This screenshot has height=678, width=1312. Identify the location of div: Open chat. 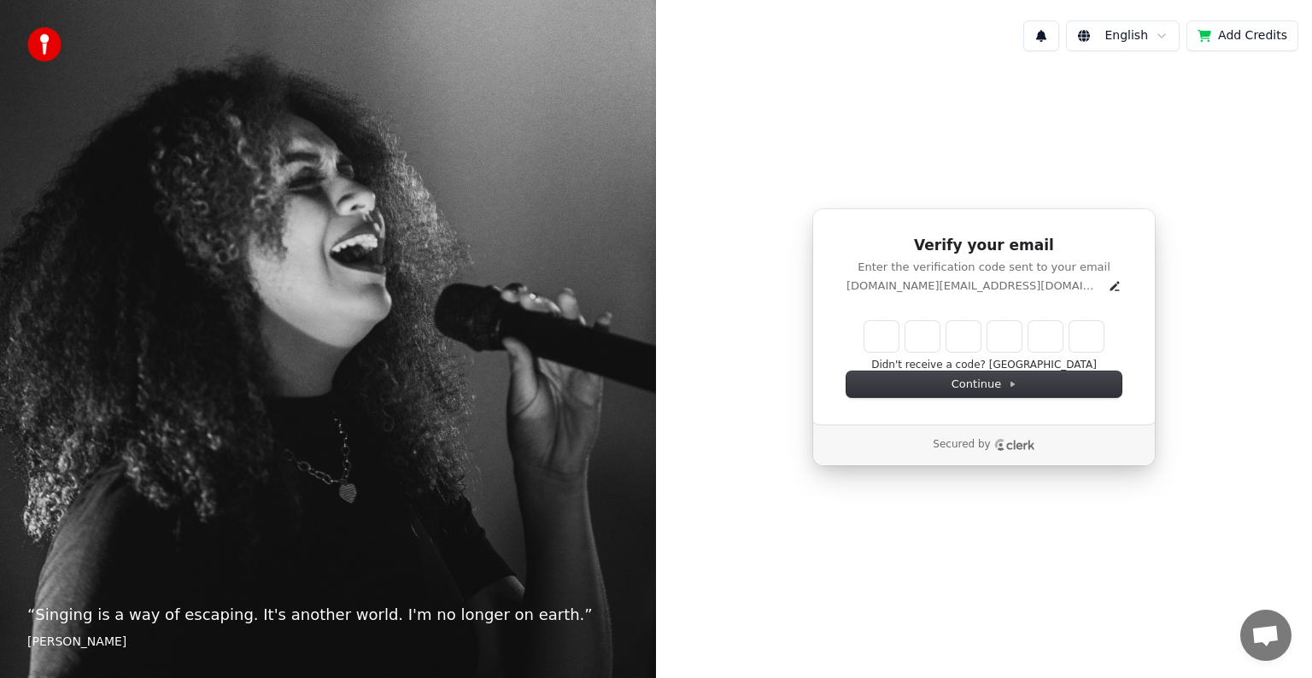
(1266, 635).